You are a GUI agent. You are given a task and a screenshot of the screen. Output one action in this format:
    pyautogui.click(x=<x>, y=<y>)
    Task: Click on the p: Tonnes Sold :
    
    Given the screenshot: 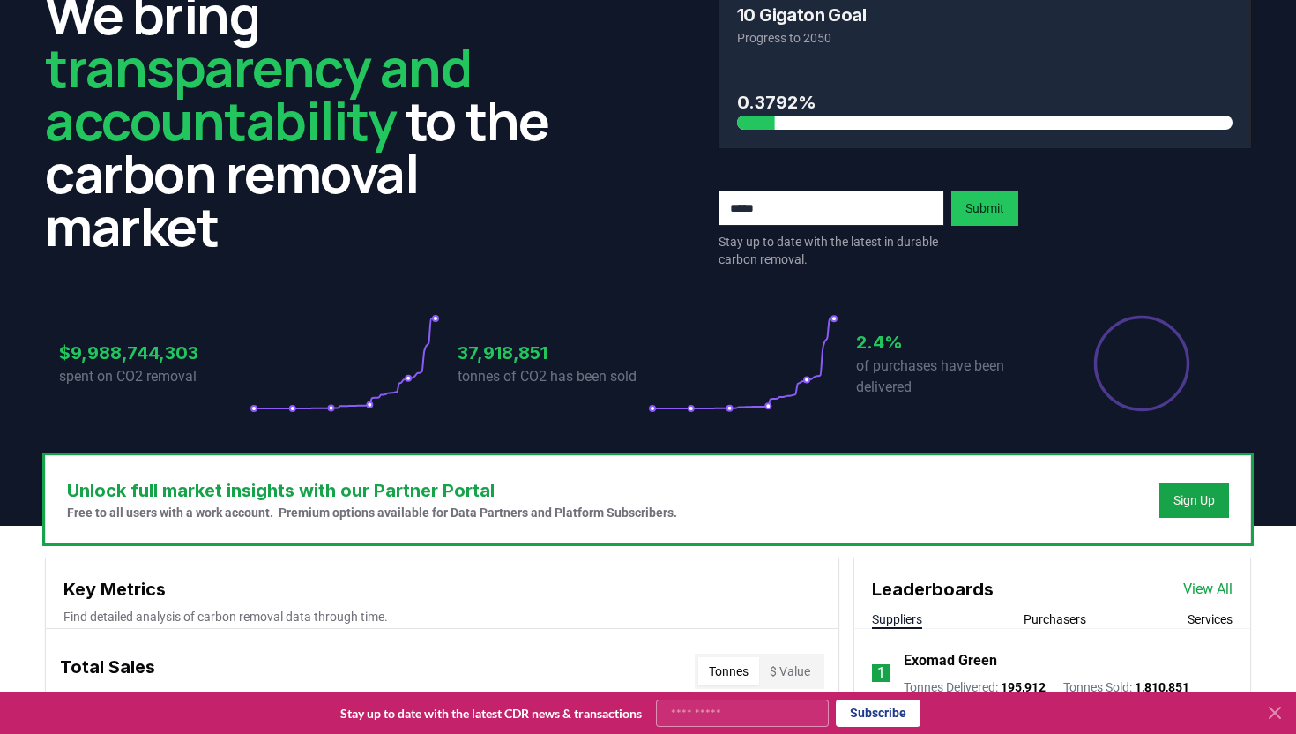 What is the action you would take?
    pyautogui.click(x=1126, y=687)
    